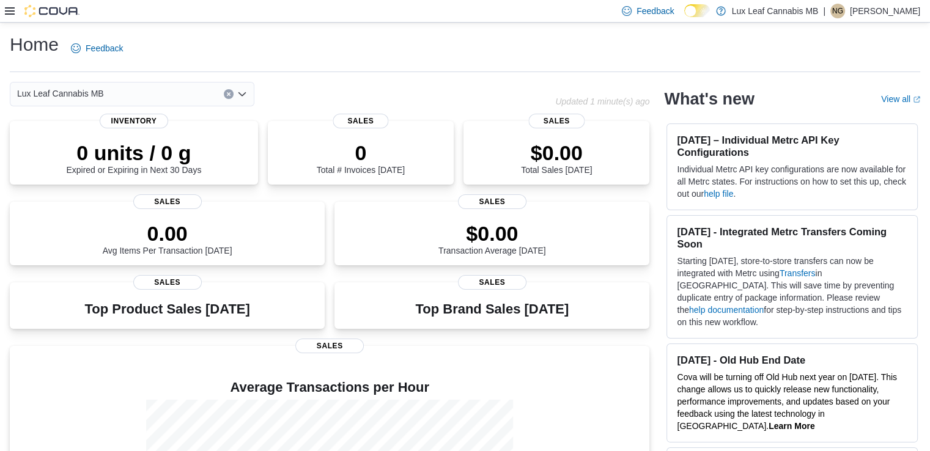 The width and height of the screenshot is (930, 451). I want to click on img: Cova, so click(52, 11).